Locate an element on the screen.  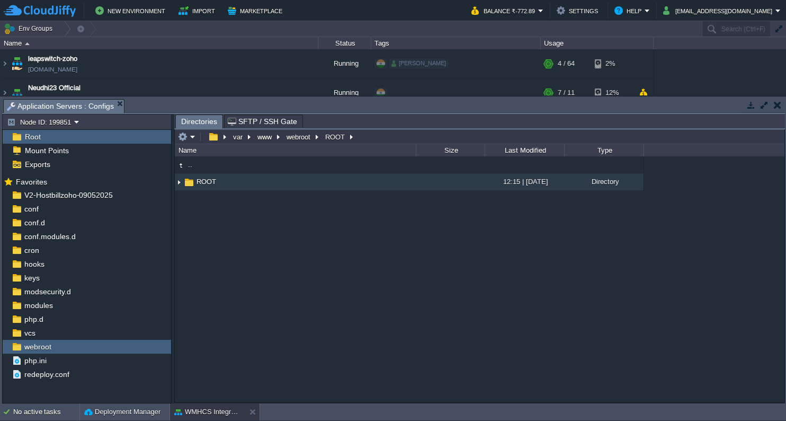
button: www is located at coordinates (265, 137).